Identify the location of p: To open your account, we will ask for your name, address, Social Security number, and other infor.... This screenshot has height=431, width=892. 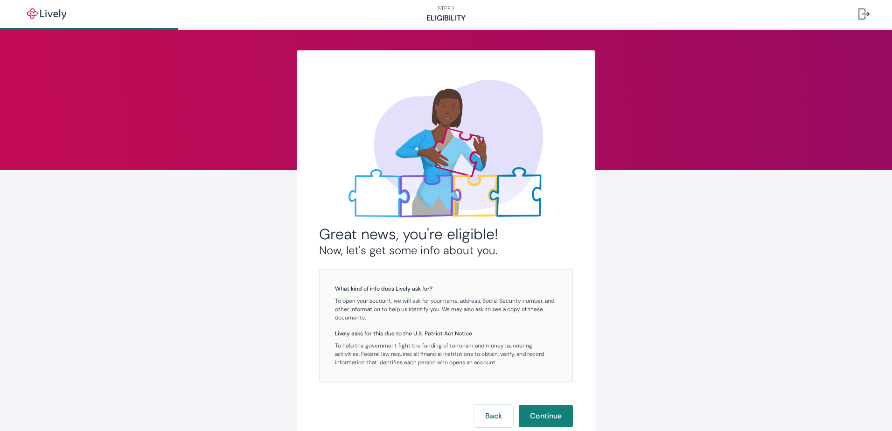
(446, 309).